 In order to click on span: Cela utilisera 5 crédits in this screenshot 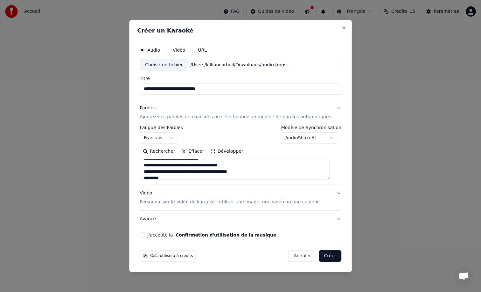, I will do `click(172, 256)`.